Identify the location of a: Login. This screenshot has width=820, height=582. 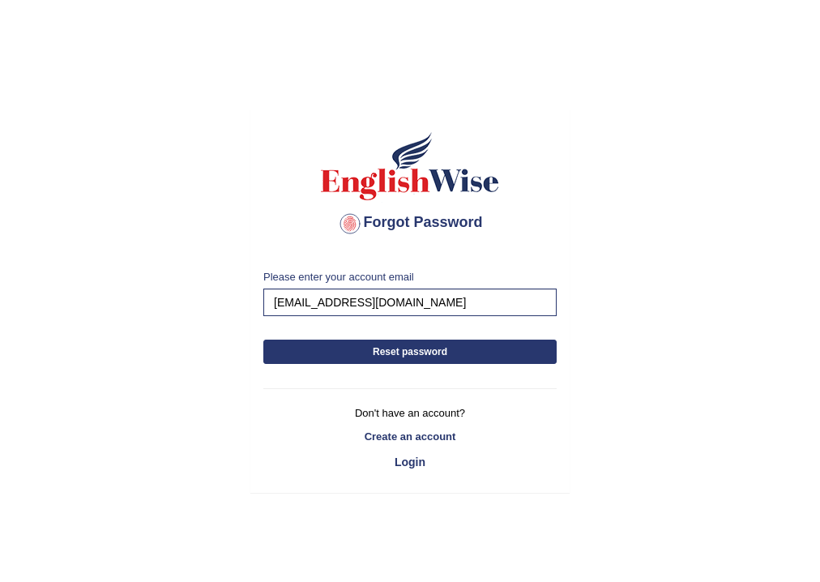
(410, 462).